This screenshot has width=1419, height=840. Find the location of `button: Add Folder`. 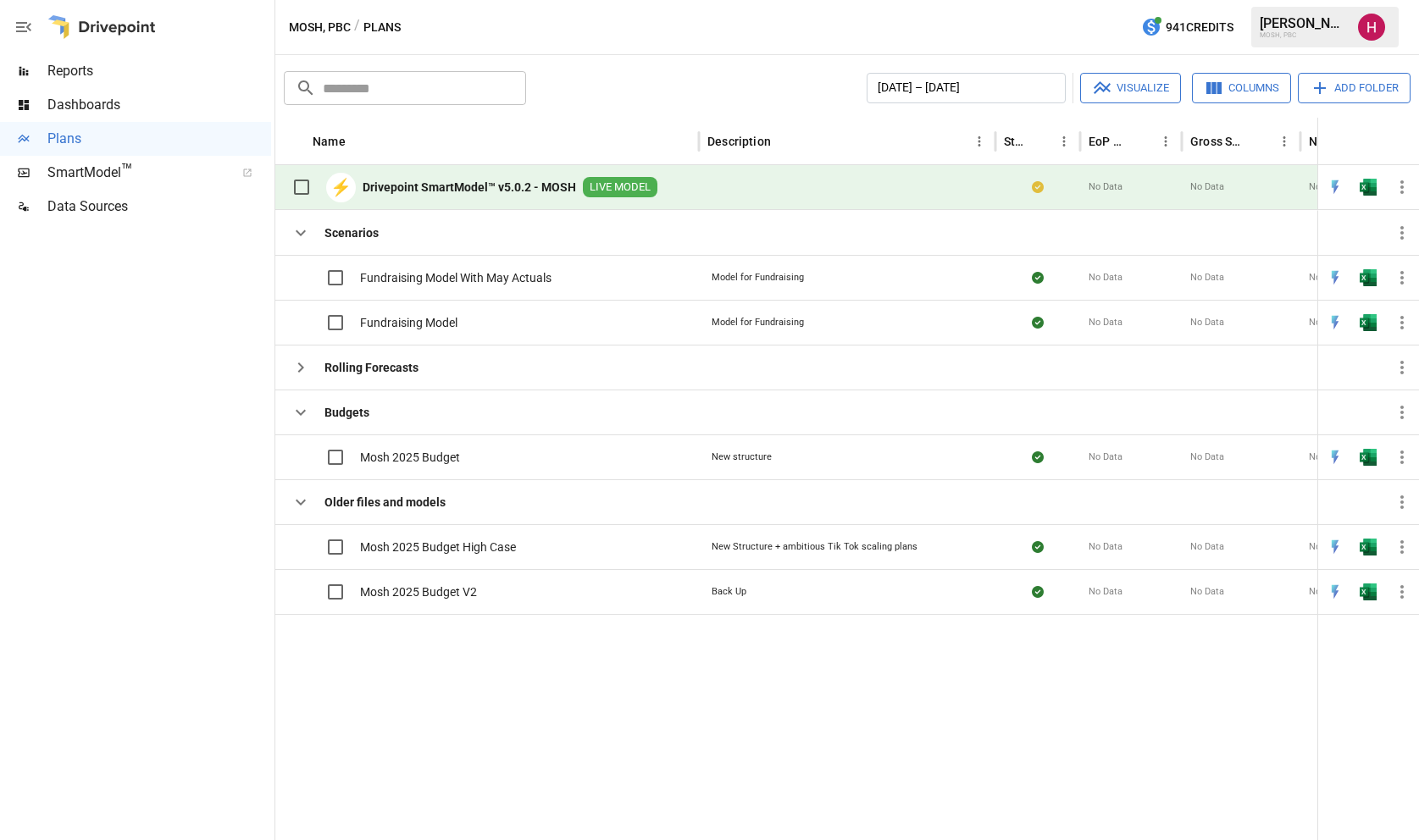

button: Add Folder is located at coordinates (1353, 88).